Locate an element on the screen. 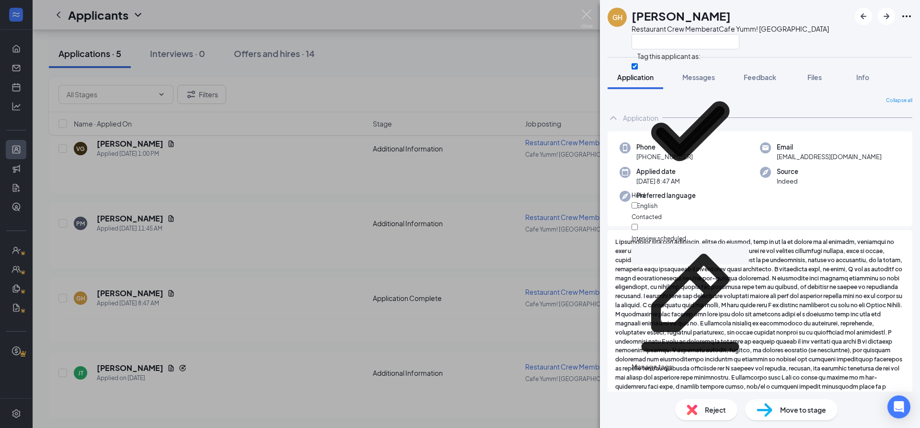 The width and height of the screenshot is (920, 428). span: Hold is located at coordinates (638, 195).